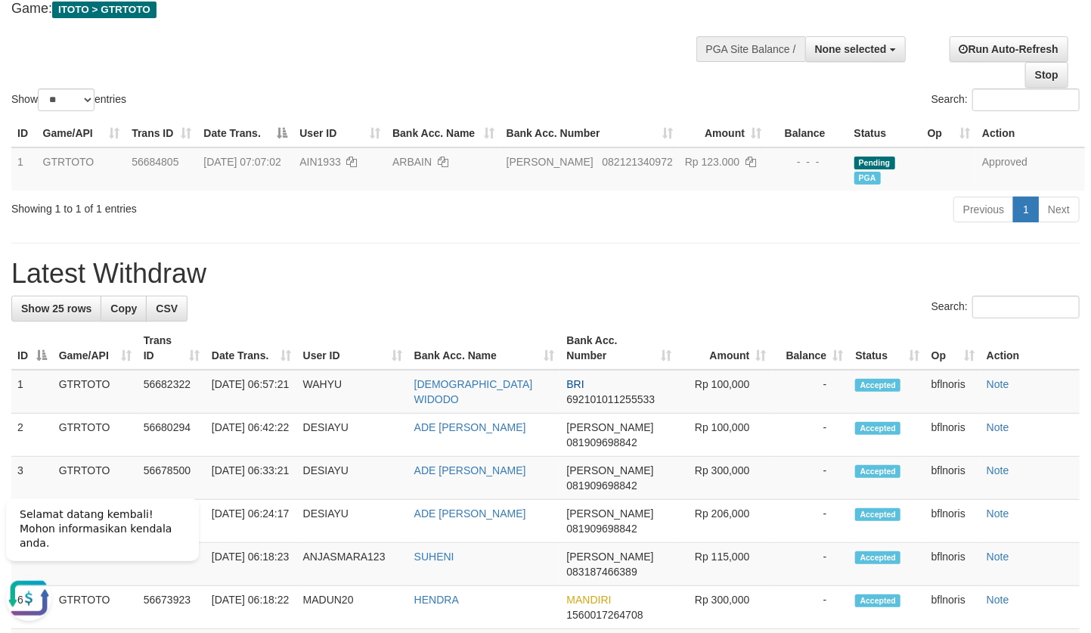 The image size is (1091, 633). What do you see at coordinates (352, 392) in the screenshot?
I see `td: WAHYU` at bounding box center [352, 392].